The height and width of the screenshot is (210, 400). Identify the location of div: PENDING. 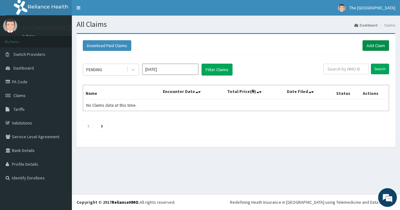
(94, 70).